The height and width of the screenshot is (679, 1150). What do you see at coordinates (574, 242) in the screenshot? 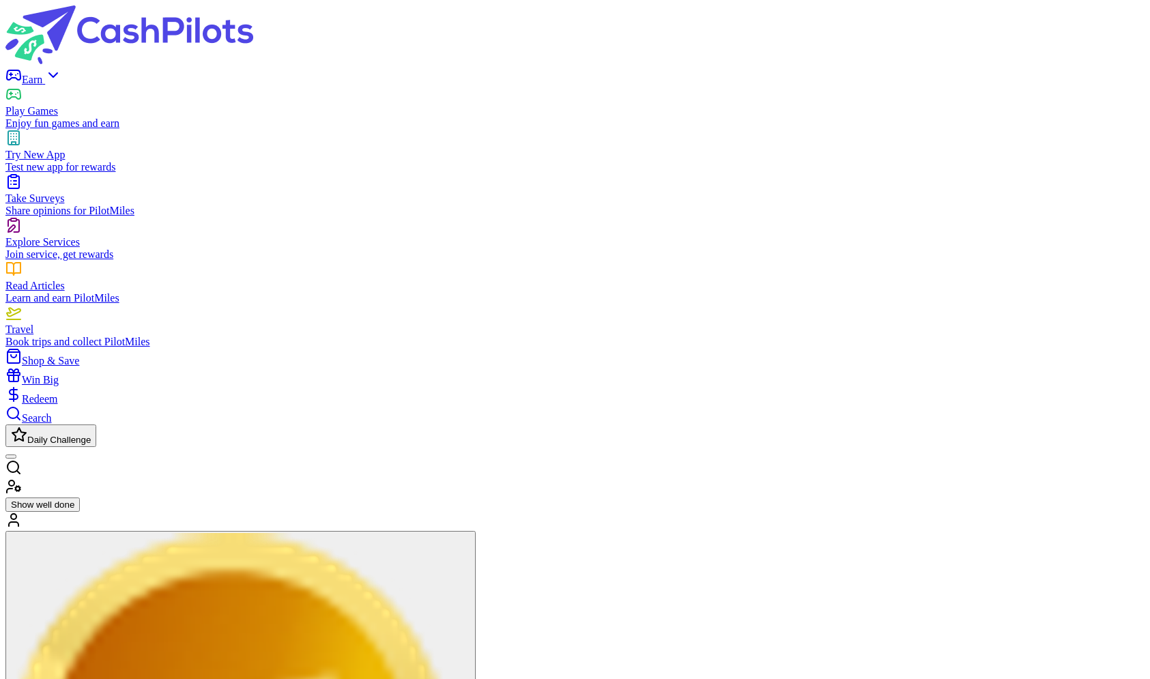
I see `div: Explore Services` at bounding box center [574, 242].